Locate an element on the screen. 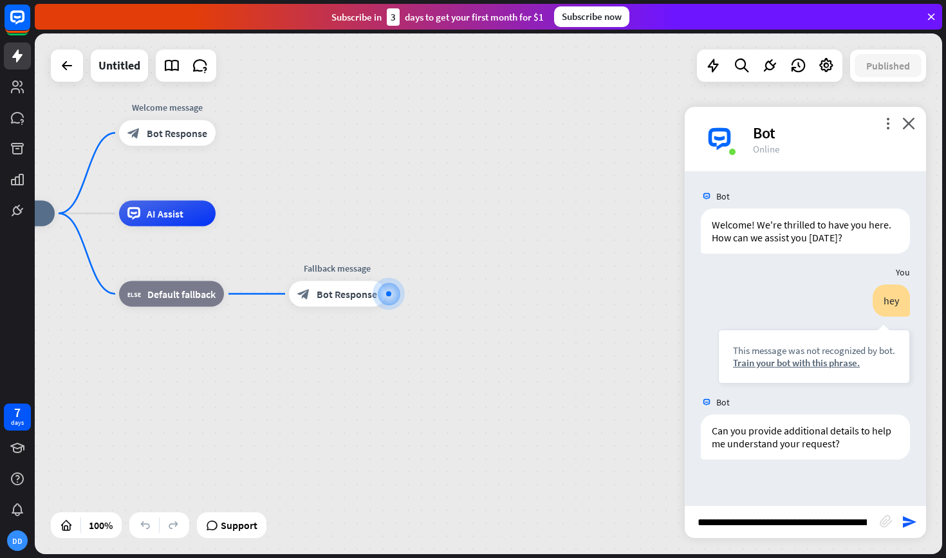 The width and height of the screenshot is (946, 558). div: Can you provide additional details to help me understand your request? is located at coordinates (805, 437).